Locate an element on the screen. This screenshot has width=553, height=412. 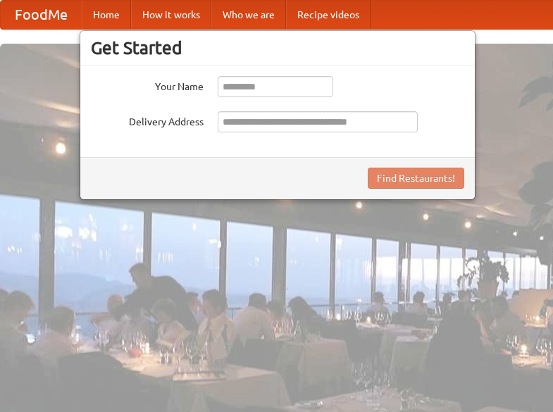
a: FoodMe is located at coordinates (41, 15).